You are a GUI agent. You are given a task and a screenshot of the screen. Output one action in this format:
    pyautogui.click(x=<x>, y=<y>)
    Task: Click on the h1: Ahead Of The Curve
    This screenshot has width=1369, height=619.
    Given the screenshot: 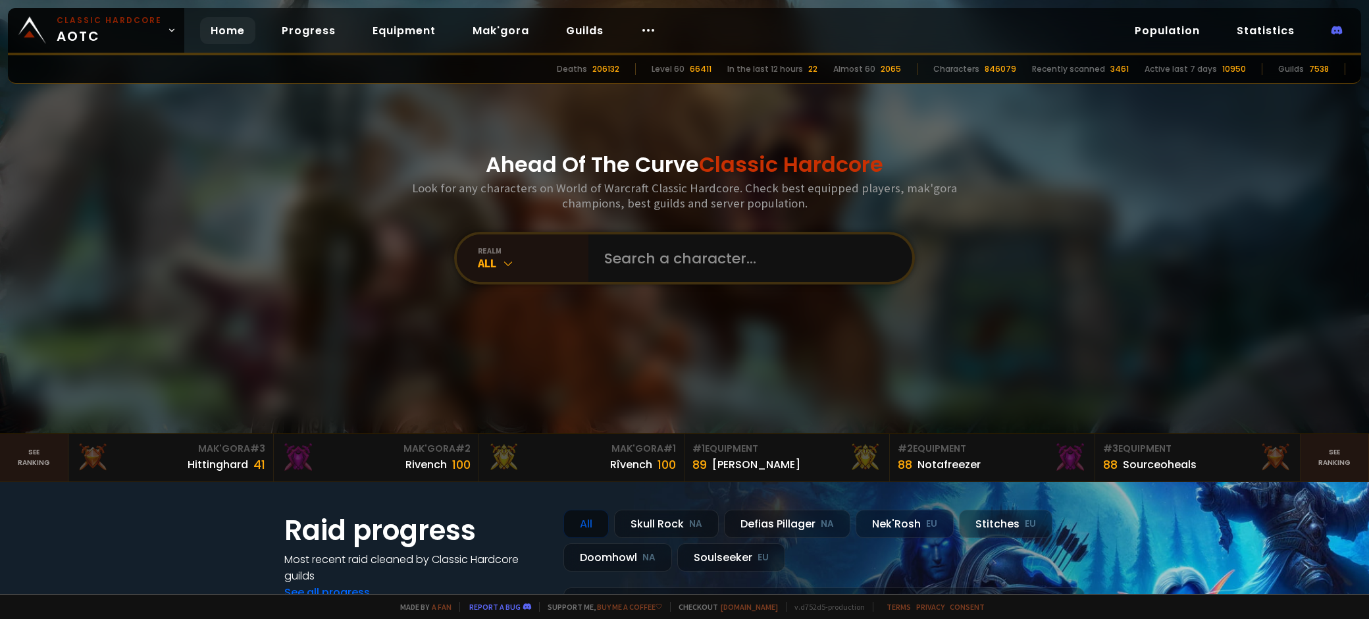 What is the action you would take?
    pyautogui.click(x=685, y=165)
    